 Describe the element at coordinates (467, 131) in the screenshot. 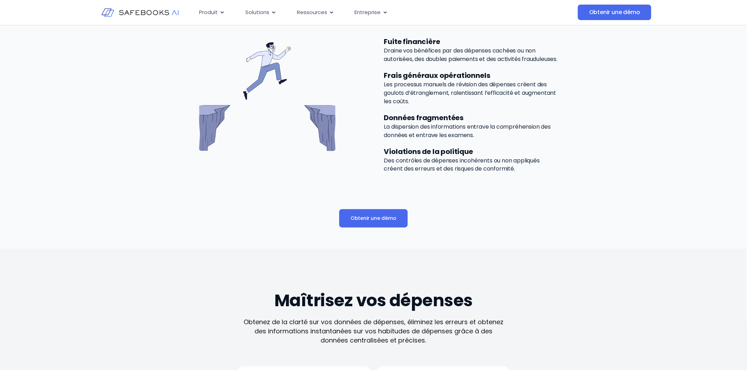

I see `font: La dispersion des informations entrave la compréhension des données et entrave les examens.` at that location.